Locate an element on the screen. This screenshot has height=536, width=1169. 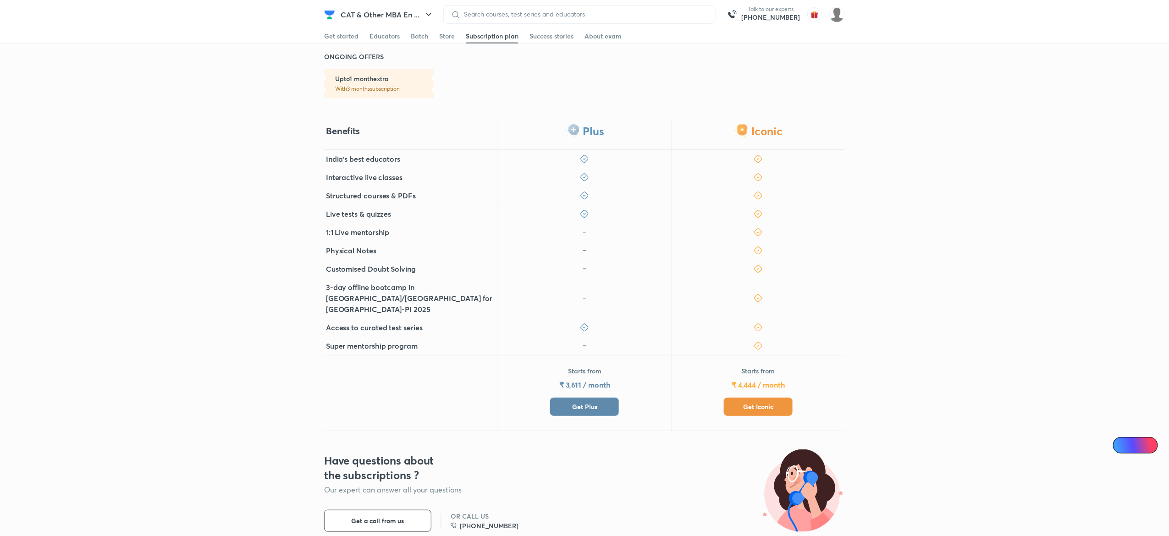
button: Get Iconic is located at coordinates (758, 407).